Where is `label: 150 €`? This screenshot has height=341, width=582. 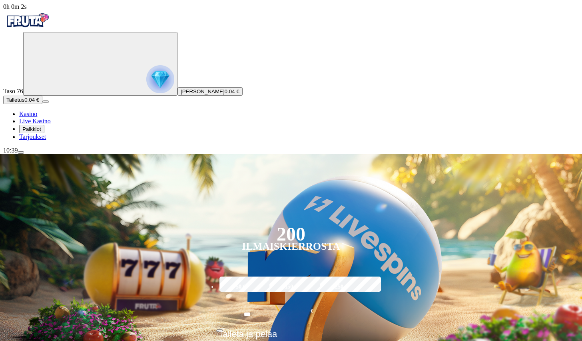 label: 150 € is located at coordinates (291, 287).